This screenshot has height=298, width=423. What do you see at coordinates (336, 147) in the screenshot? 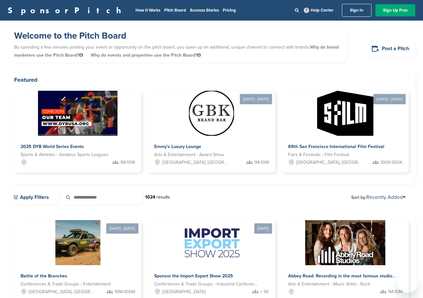
I see `span: 69th San Francisco International Film Festival` at bounding box center [336, 147].